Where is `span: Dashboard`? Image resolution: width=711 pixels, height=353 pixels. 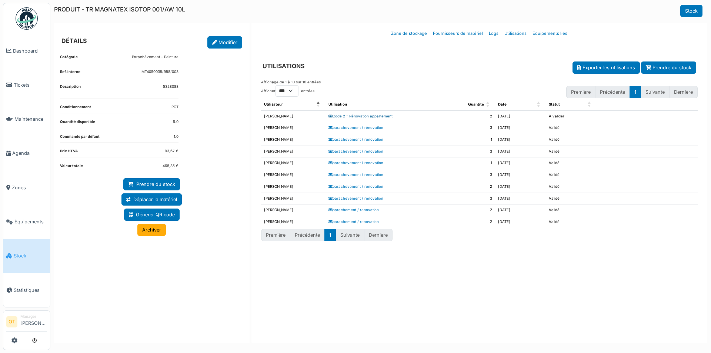 span: Dashboard is located at coordinates (30, 51).